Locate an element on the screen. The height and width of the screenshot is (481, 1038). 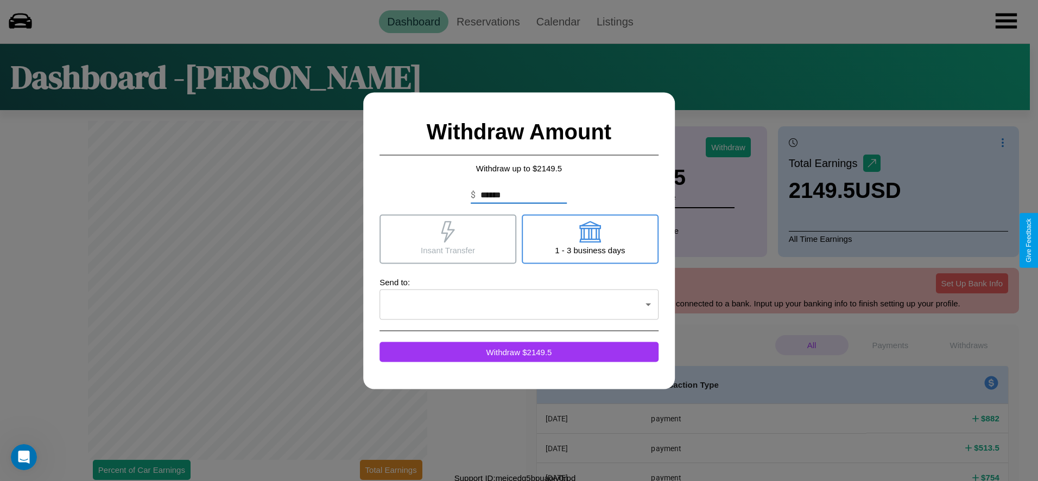
button: Withdraw $2149.5 is located at coordinates (519, 352).